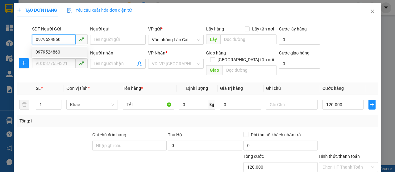 The image size is (395, 172). Describe the element at coordinates (175, 135) in the screenshot. I see `span: Thu Hộ` at that location.